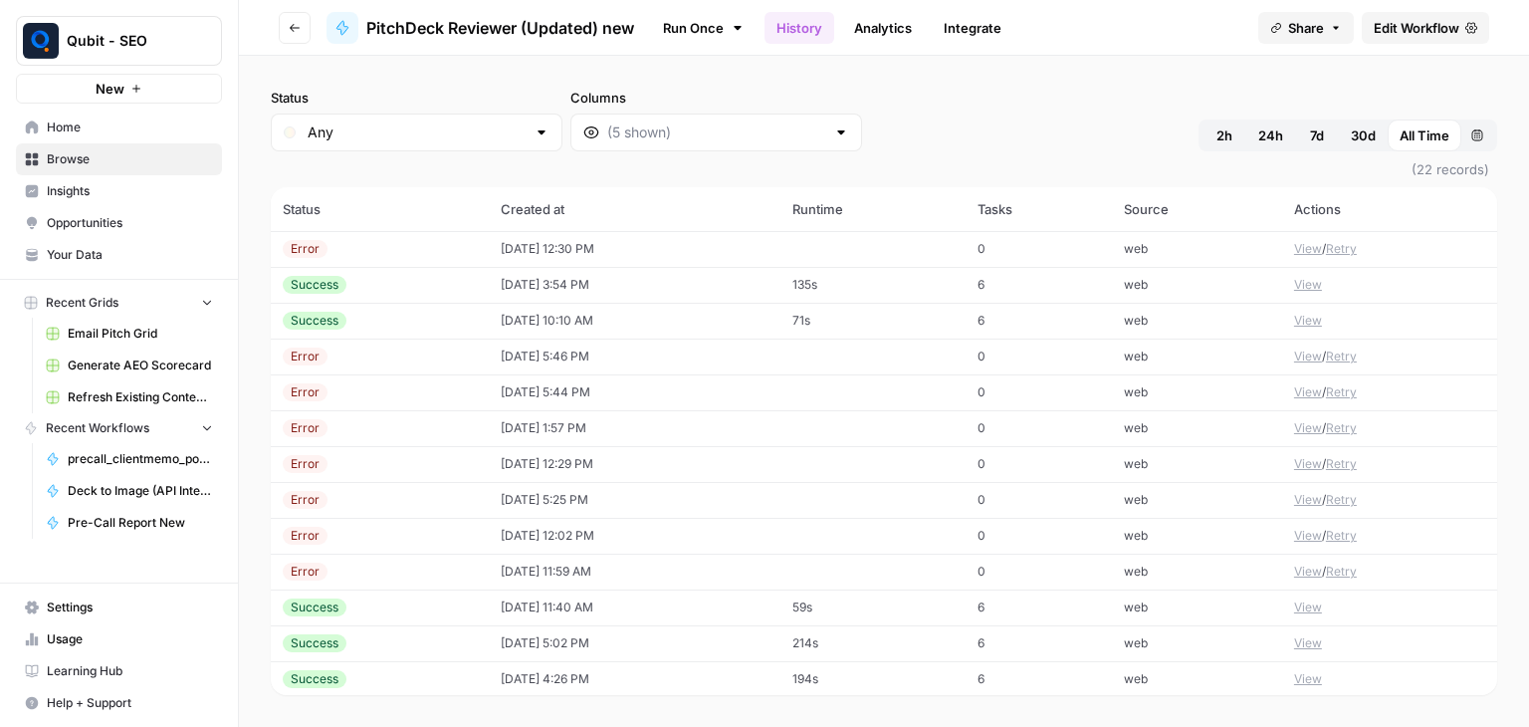 This screenshot has width=1529, height=727. What do you see at coordinates (416, 98) in the screenshot?
I see `label: Status` at bounding box center [416, 98].